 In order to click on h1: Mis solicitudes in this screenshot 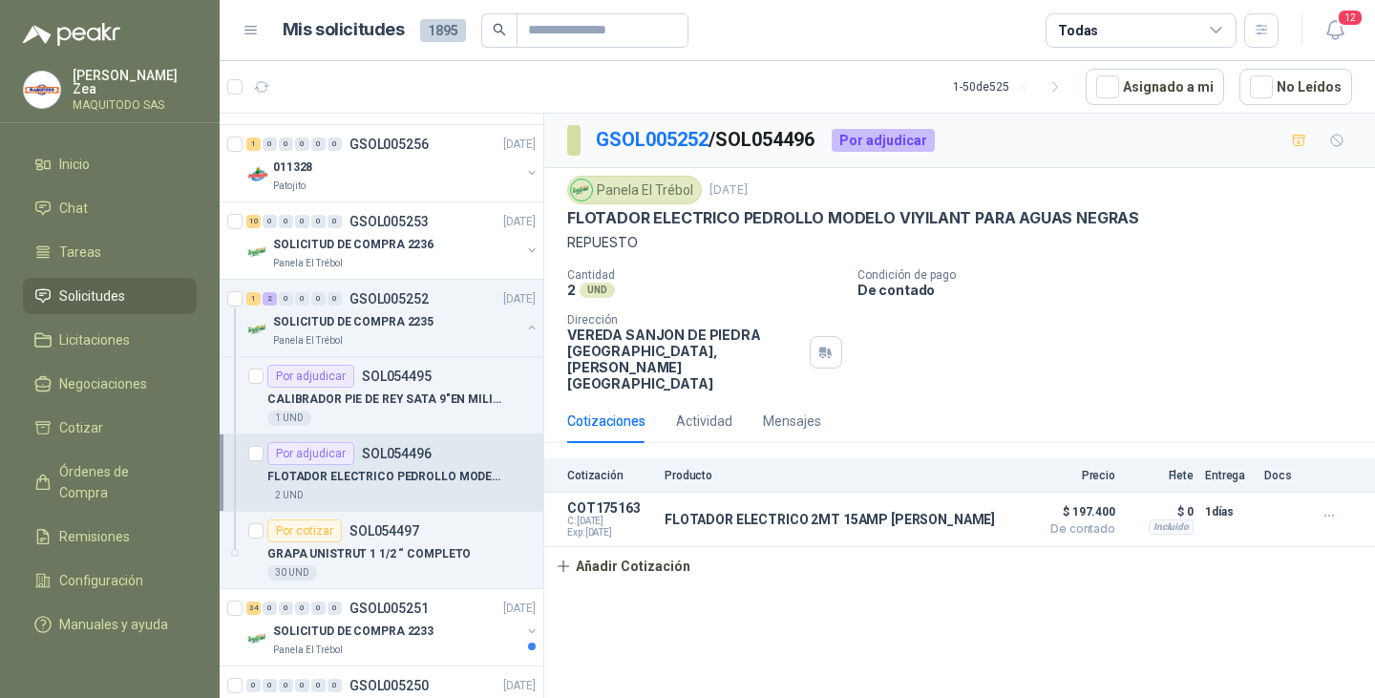, I will do `click(344, 30)`.